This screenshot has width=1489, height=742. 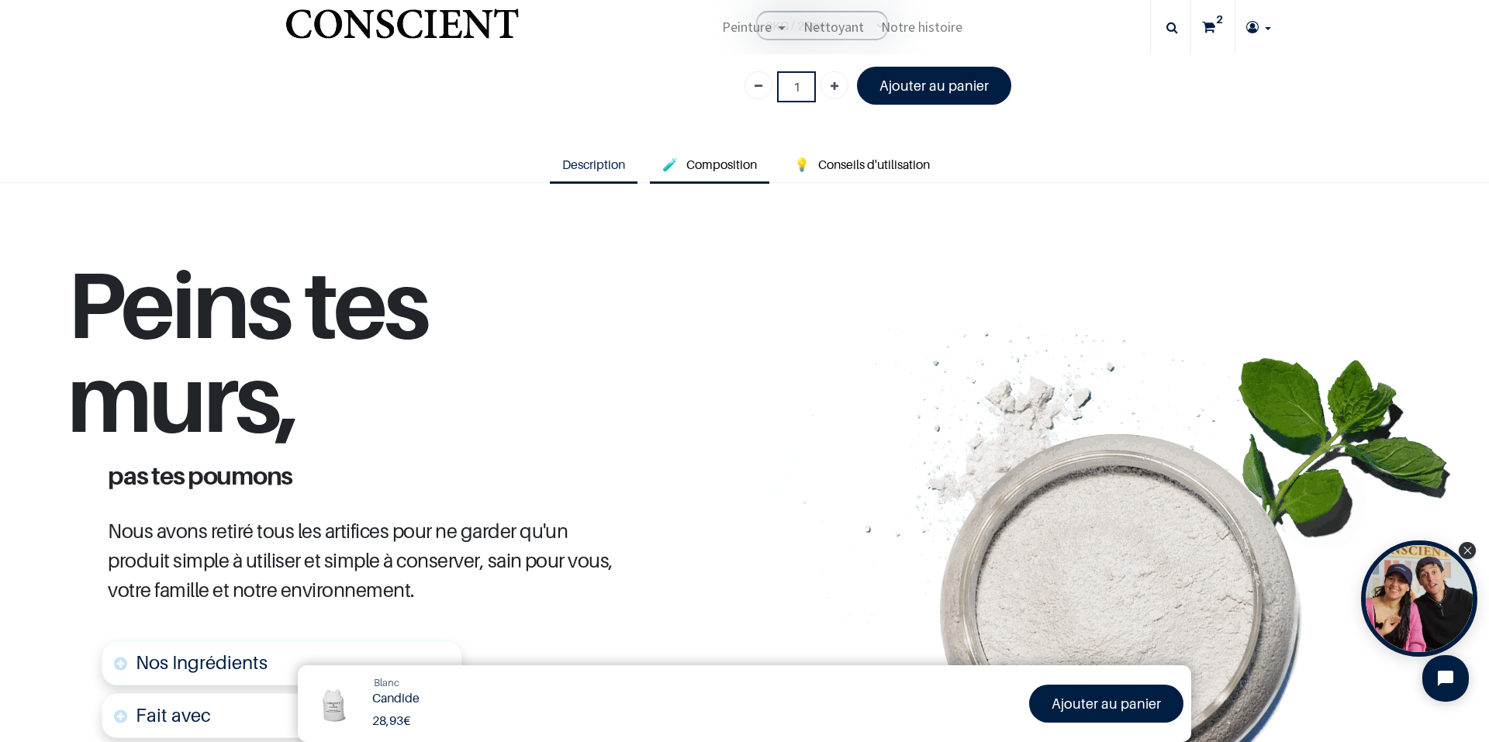 I want to click on span: Peinture, so click(x=747, y=26).